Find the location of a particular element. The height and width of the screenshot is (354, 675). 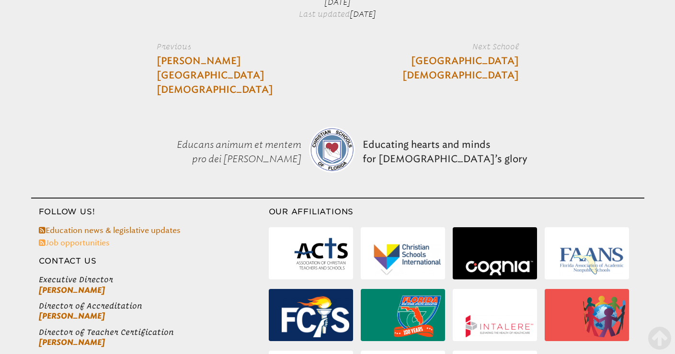

img: Florida High School Athletic Association is located at coordinates (417, 317).